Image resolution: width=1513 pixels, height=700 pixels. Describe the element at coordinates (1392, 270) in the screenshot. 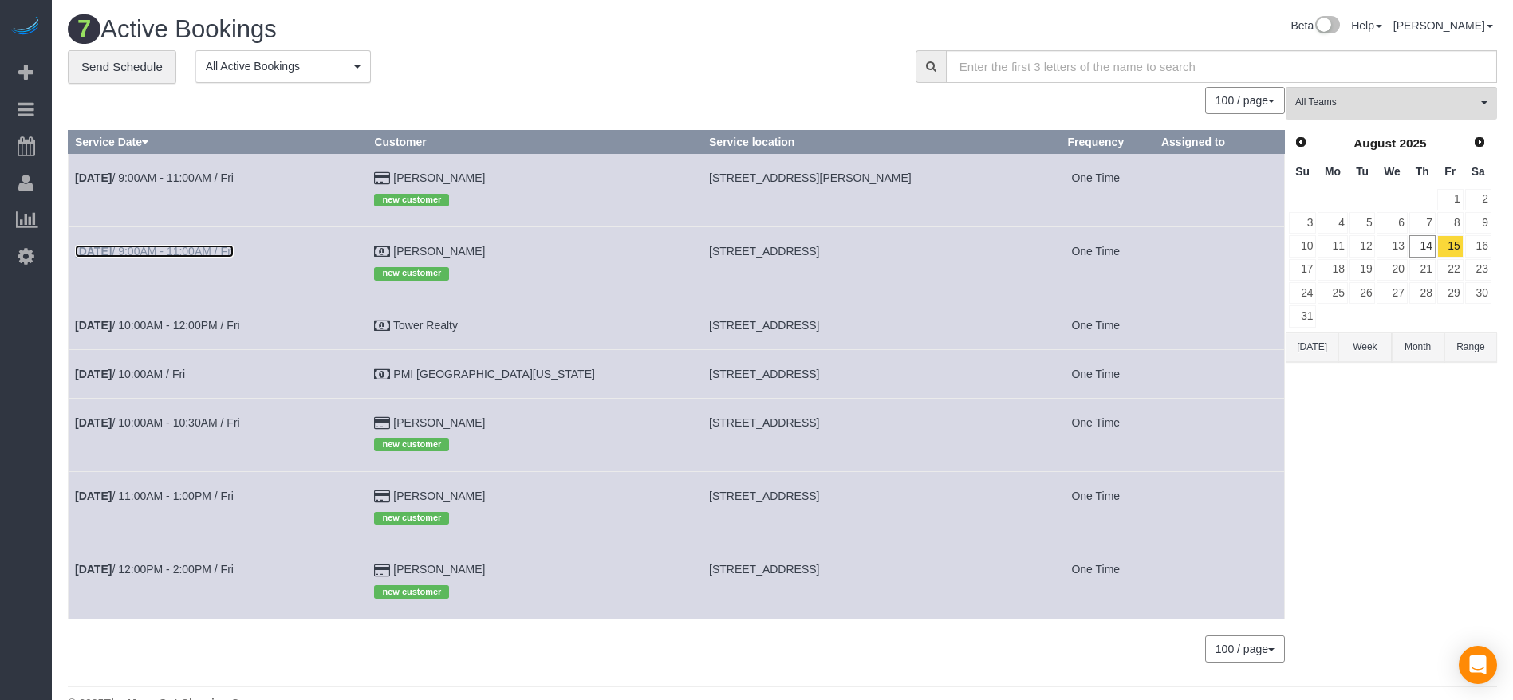

I see `a: 20` at that location.